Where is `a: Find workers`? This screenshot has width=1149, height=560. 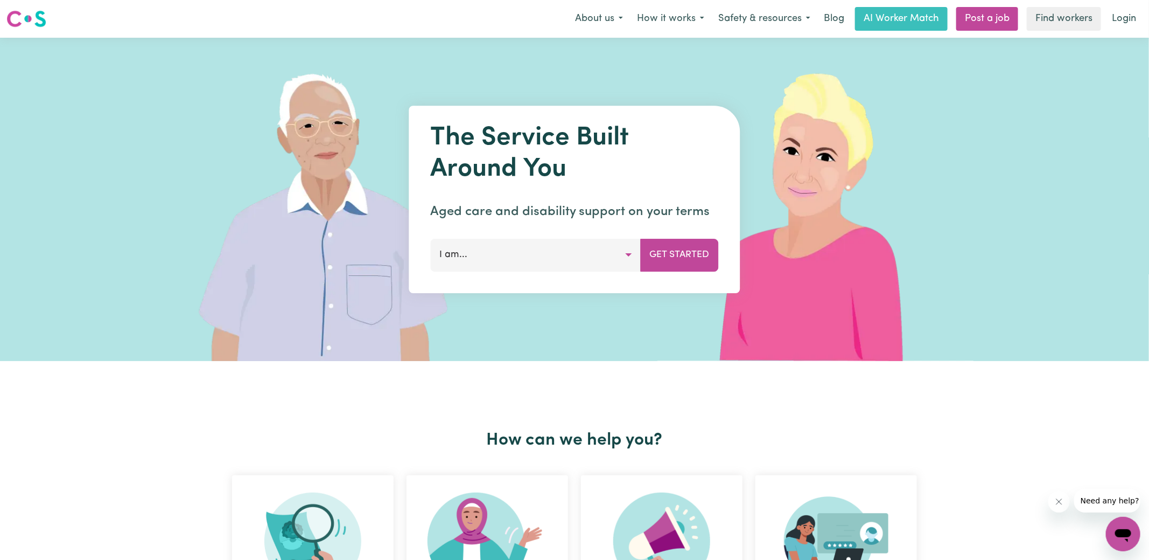 a: Find workers is located at coordinates (1064, 19).